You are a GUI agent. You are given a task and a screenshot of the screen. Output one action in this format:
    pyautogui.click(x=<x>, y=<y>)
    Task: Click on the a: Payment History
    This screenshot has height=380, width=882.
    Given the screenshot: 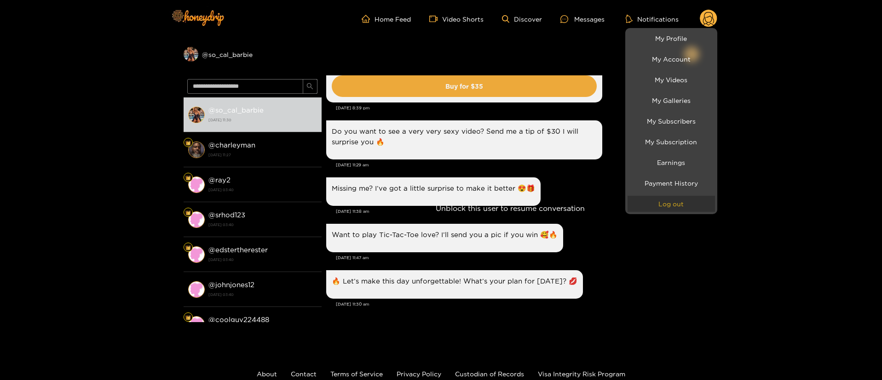 What is the action you would take?
    pyautogui.click(x=671, y=183)
    